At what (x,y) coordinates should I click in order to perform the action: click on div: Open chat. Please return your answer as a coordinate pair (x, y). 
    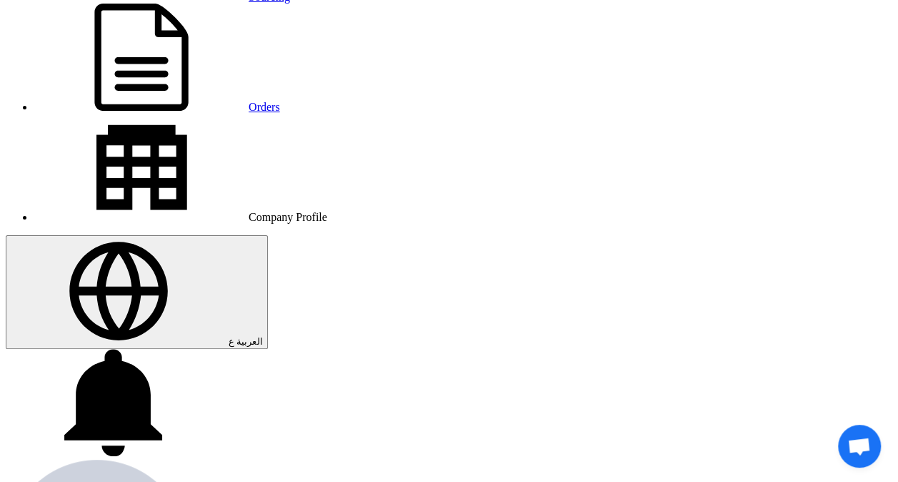
    Looking at the image, I should click on (860, 446).